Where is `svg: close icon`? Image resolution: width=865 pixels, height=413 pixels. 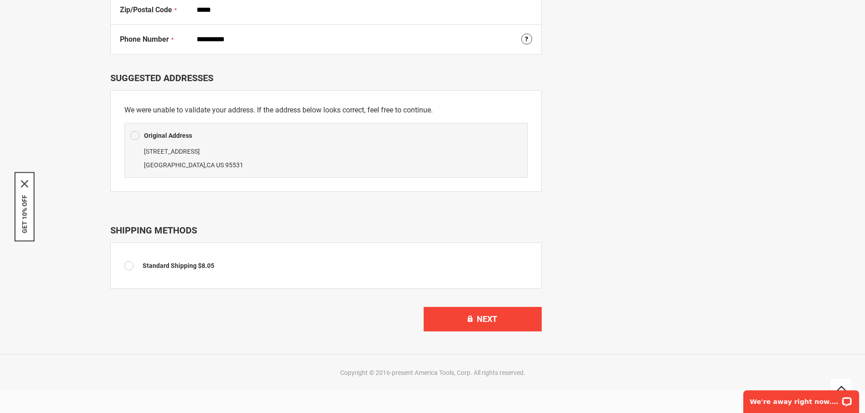
svg: close icon is located at coordinates (25, 184).